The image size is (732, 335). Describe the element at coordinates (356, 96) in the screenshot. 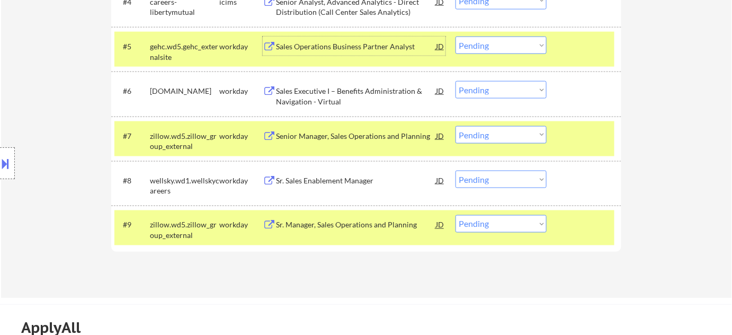

I see `div: Sales Executive I – Benefits Administration & Navigation - Virtual` at that location.